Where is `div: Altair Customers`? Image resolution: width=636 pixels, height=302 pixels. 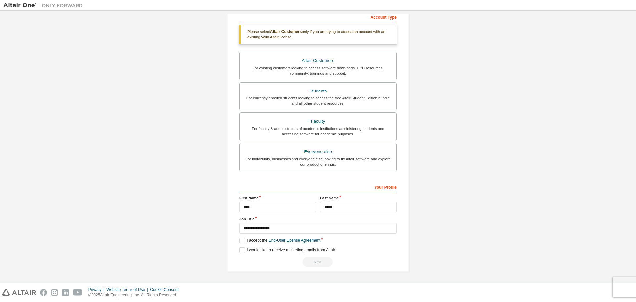
div: Altair Customers is located at coordinates (318, 61).